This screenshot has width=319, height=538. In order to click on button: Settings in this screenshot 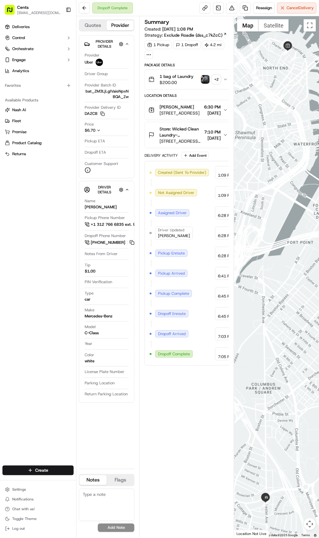, I will do `click(38, 489)`.